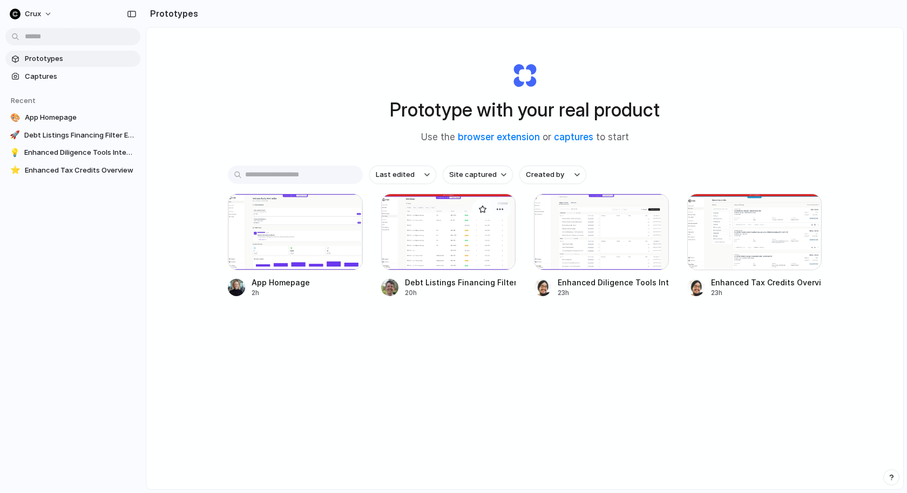 The height and width of the screenshot is (493, 907). Describe the element at coordinates (80, 136) in the screenshot. I see `span: Debt Listings Financing Filter Enhancements` at that location.